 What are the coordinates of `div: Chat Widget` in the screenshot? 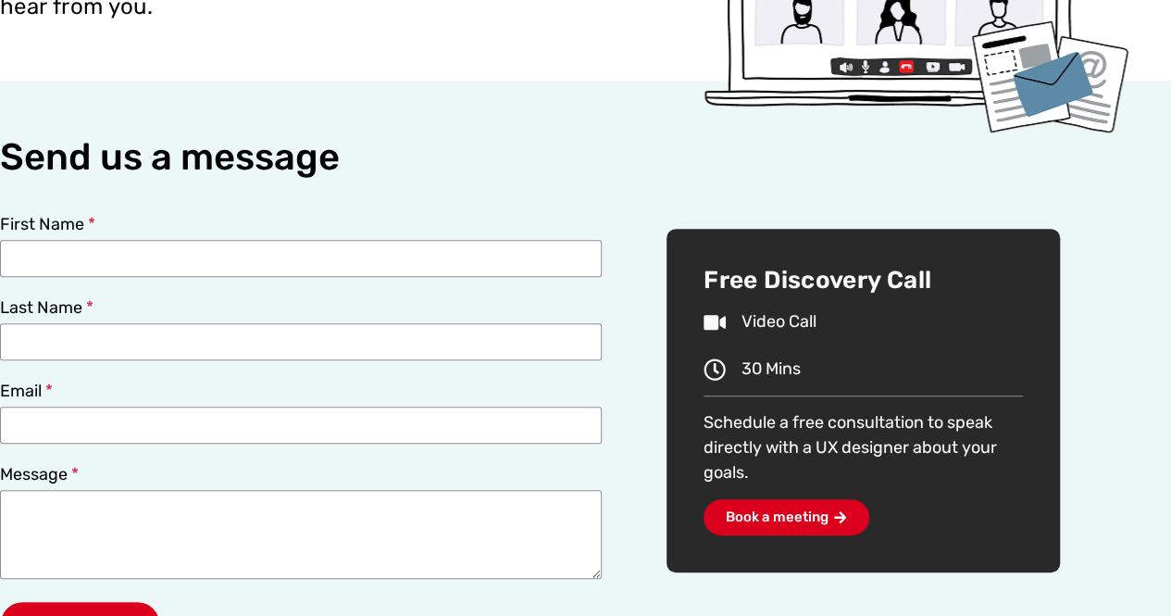 It's located at (1125, 571).